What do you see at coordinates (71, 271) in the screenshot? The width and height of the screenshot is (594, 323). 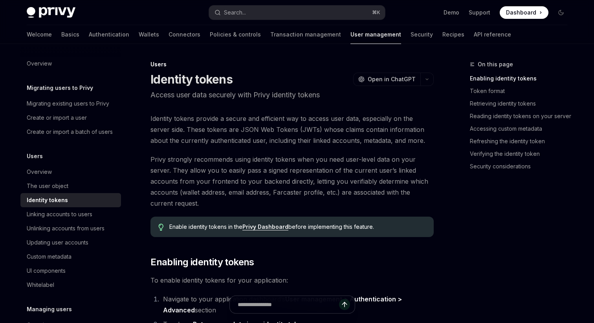 I see `a: UI components` at bounding box center [71, 271].